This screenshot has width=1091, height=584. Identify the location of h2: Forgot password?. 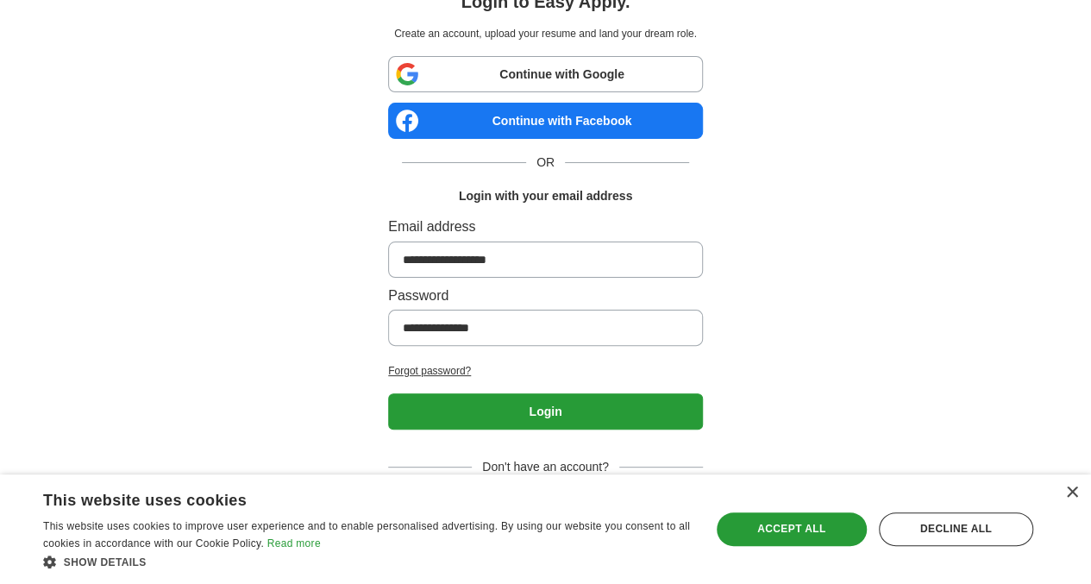
(545, 371).